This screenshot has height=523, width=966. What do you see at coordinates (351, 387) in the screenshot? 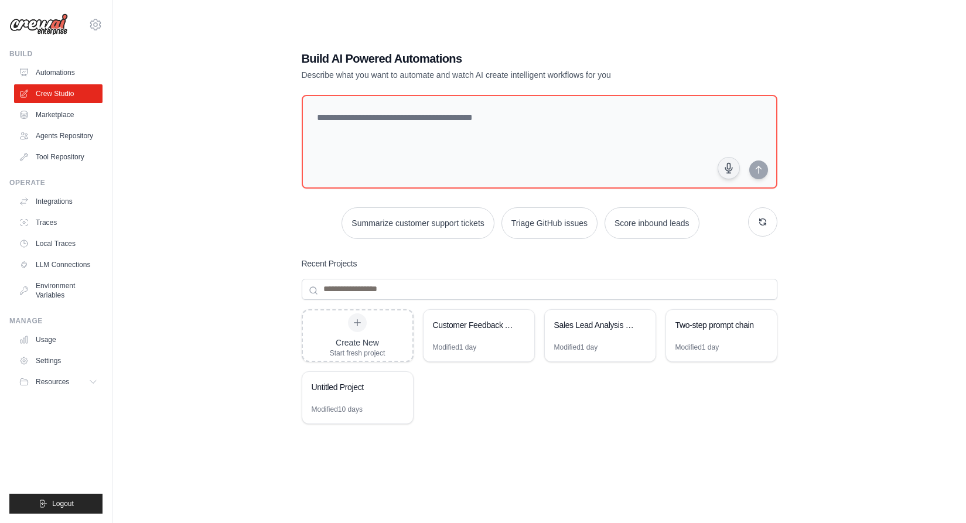
I see `div: Untitled Project` at bounding box center [351, 387].